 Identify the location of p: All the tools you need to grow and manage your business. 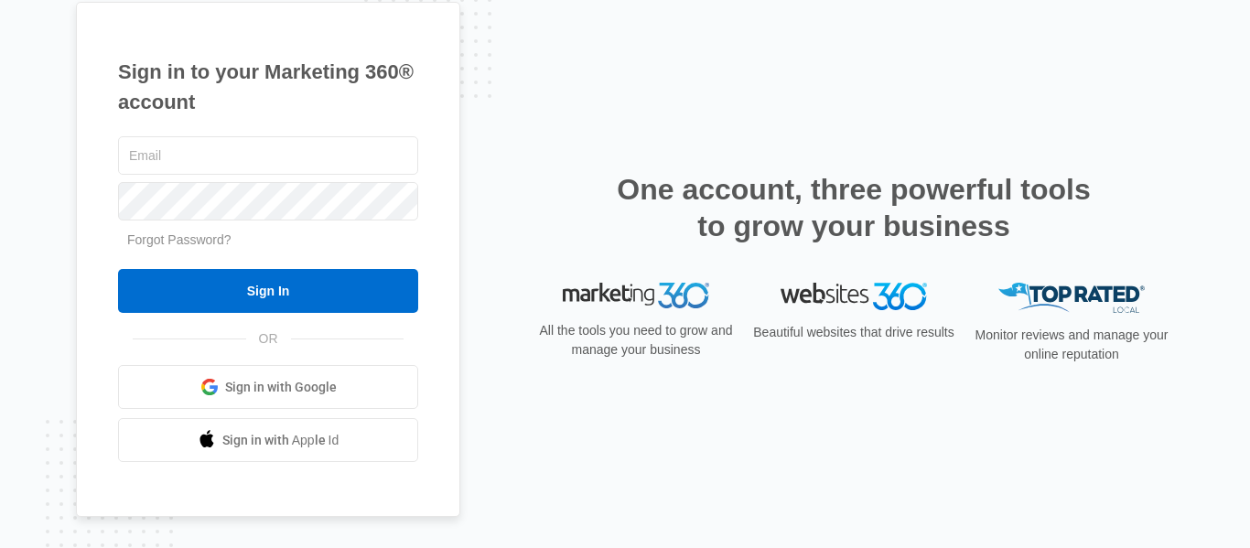
(636, 340).